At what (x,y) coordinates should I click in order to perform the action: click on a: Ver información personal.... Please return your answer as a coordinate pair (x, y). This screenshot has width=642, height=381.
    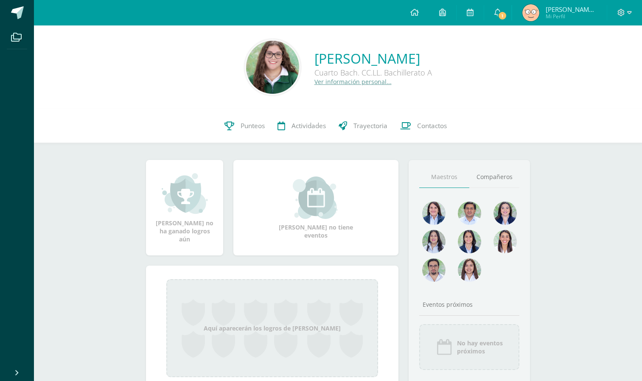
    Looking at the image, I should click on (353, 82).